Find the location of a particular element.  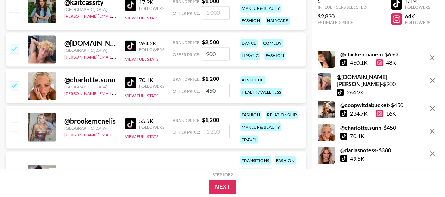

div: relationship is located at coordinates (282, 114).